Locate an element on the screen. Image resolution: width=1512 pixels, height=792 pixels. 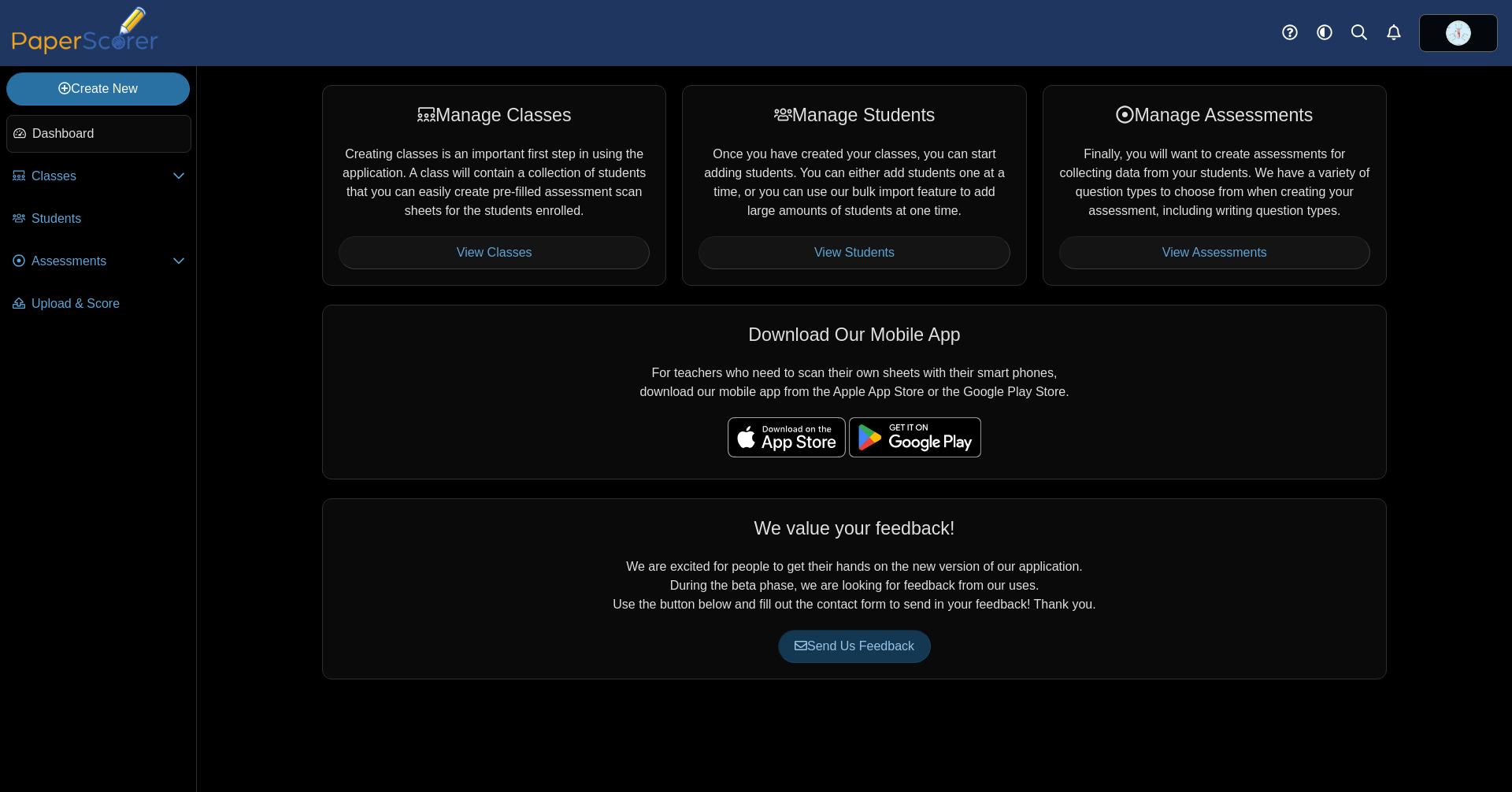
a: Send Us Feedback is located at coordinates (855, 646).